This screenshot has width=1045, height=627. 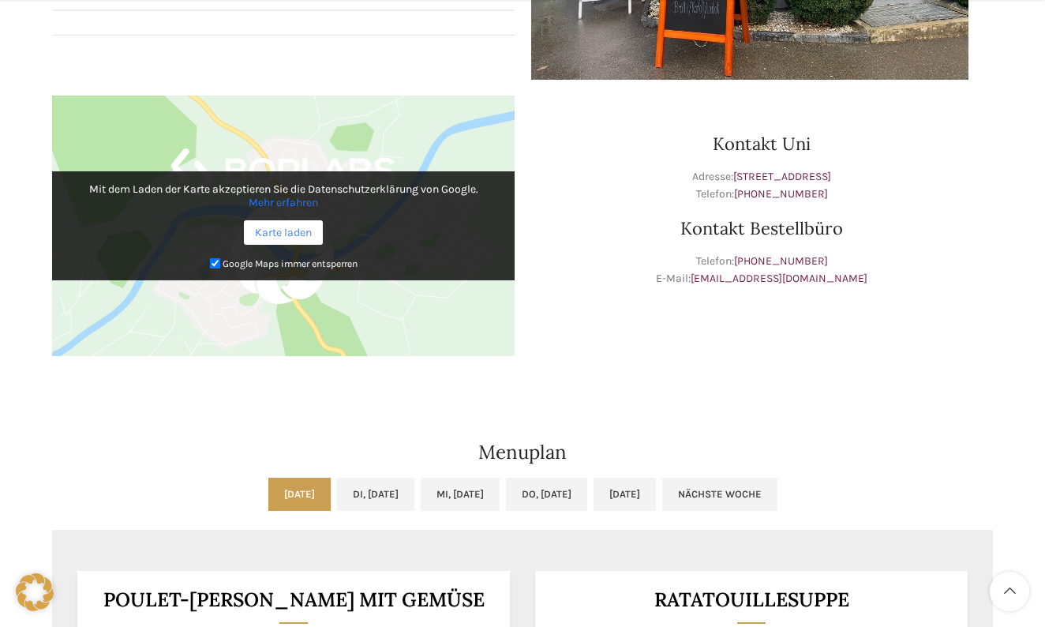 I want to click on p: Telefon: E-Mail:, so click(x=762, y=270).